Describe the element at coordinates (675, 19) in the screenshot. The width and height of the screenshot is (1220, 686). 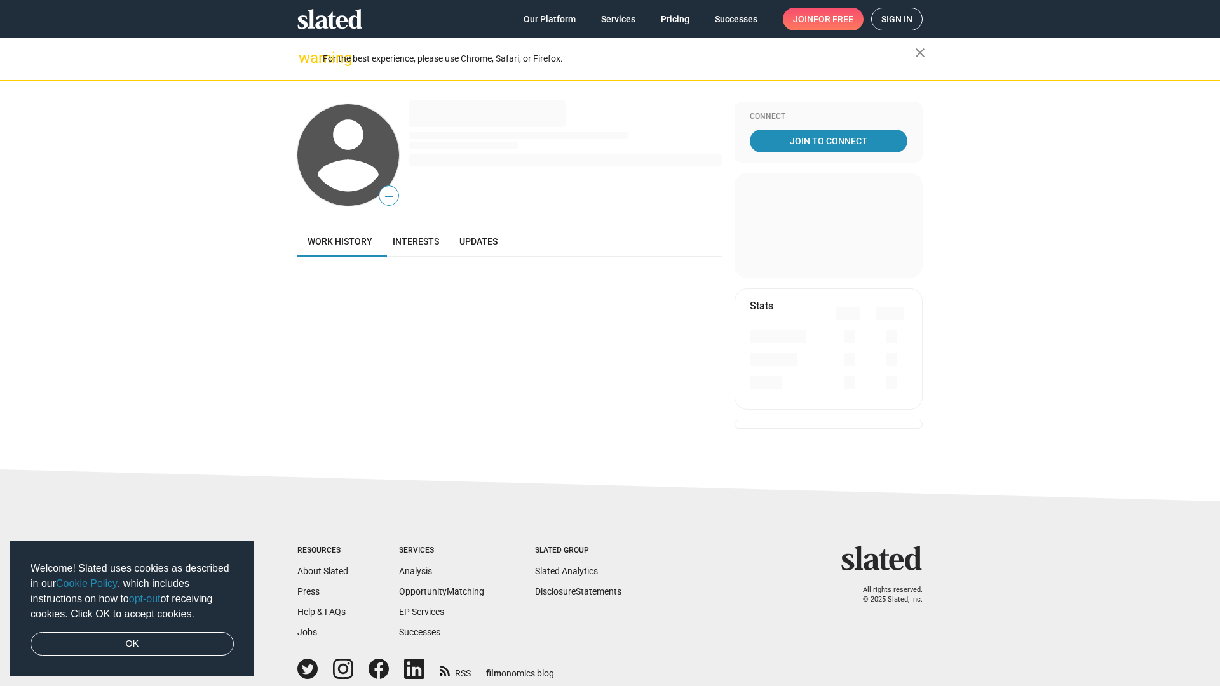
I see `a: Pricing` at that location.